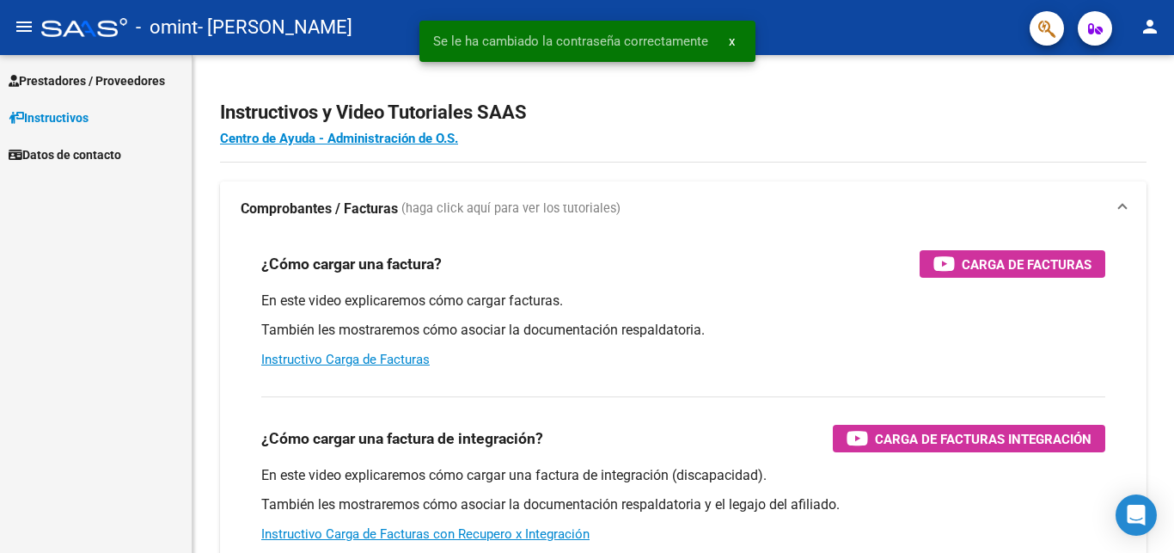  What do you see at coordinates (683, 209) in the screenshot?
I see `mat-expansion-panel-header: Comprobantes / Facturas (haga click aquí para ver los tutoriales)` at bounding box center [683, 209].